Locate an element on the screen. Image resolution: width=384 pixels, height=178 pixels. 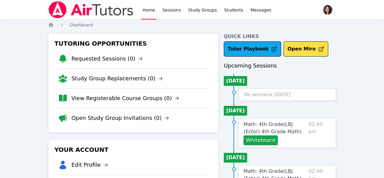
a: Study Group Replacements (0) is located at coordinates (117, 78).